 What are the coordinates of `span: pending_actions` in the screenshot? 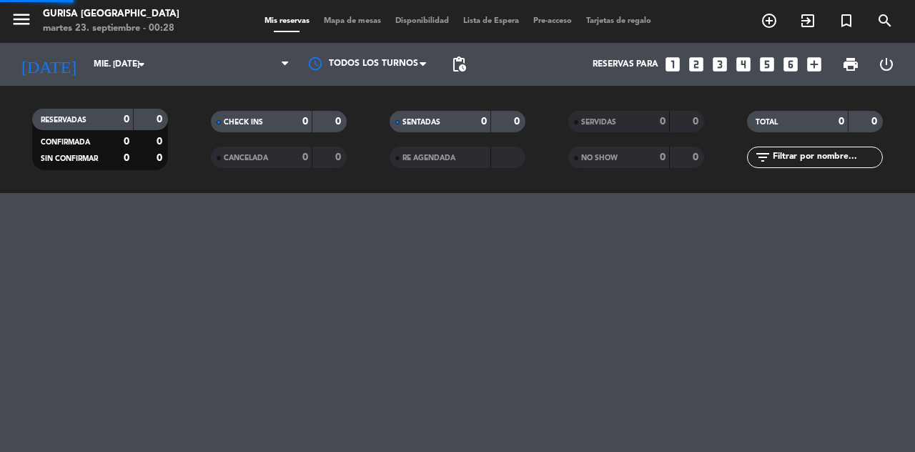 It's located at (459, 64).